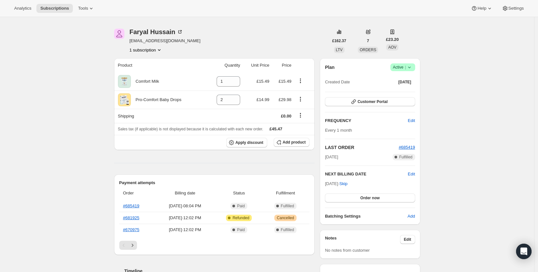  Describe the element at coordinates (513, 8) in the screenshot. I see `button: Settings` at that location.